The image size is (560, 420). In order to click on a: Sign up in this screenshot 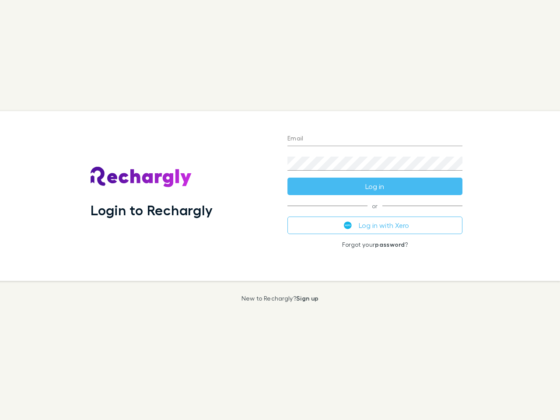, I will do `click(307, 298)`.